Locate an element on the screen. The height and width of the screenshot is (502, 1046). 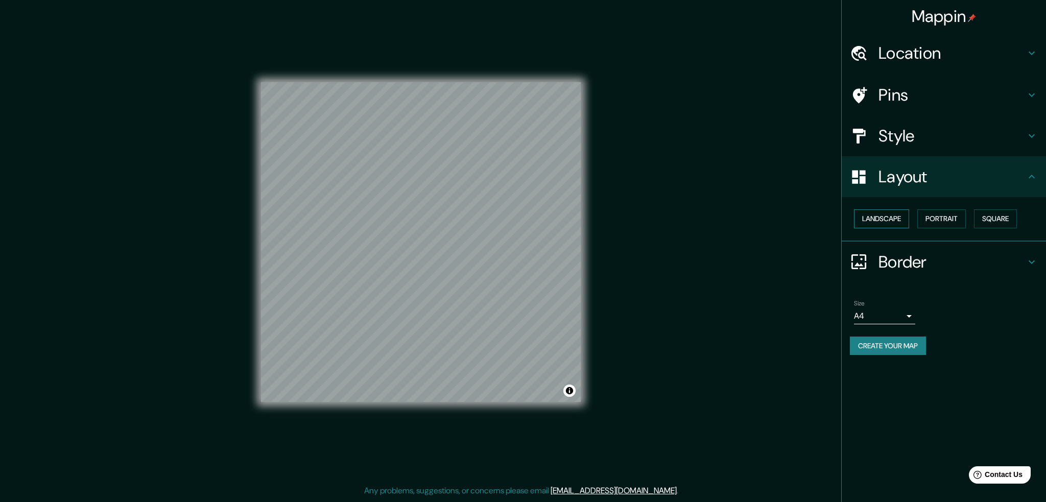
label: Size is located at coordinates (859, 303).